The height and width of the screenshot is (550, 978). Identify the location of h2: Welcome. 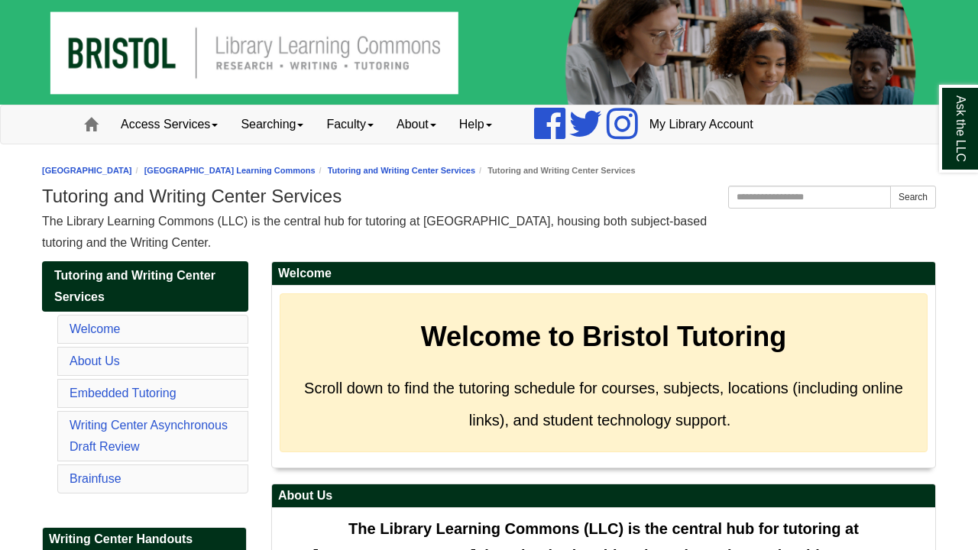
(604, 274).